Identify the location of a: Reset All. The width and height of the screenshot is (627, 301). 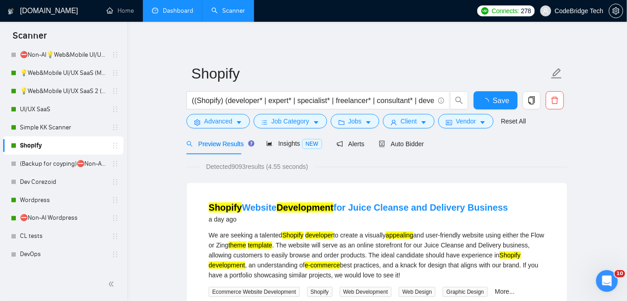
(513, 121).